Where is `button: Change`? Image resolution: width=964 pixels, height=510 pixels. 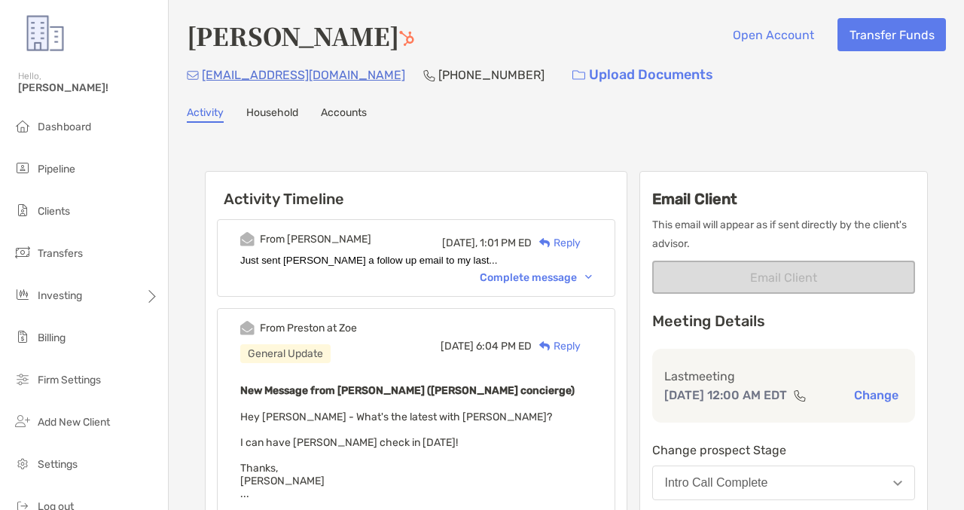 button: Change is located at coordinates (876, 395).